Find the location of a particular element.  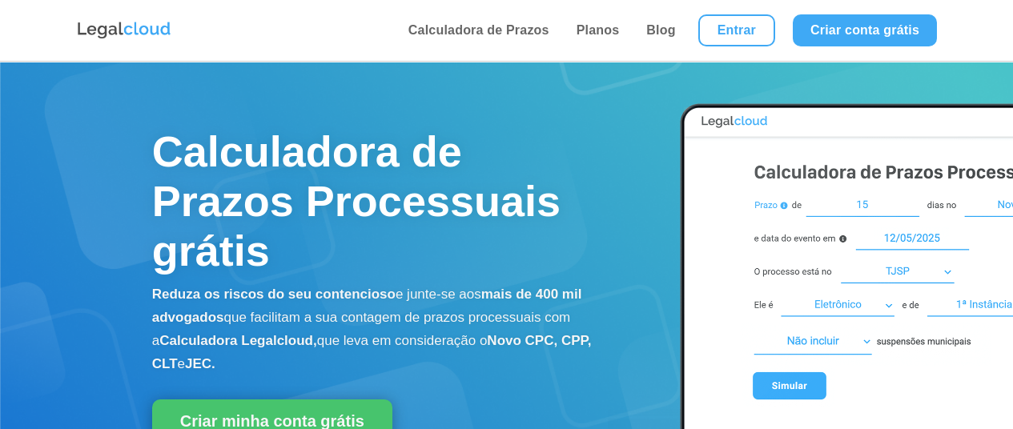

a: Entrar is located at coordinates (737, 30).